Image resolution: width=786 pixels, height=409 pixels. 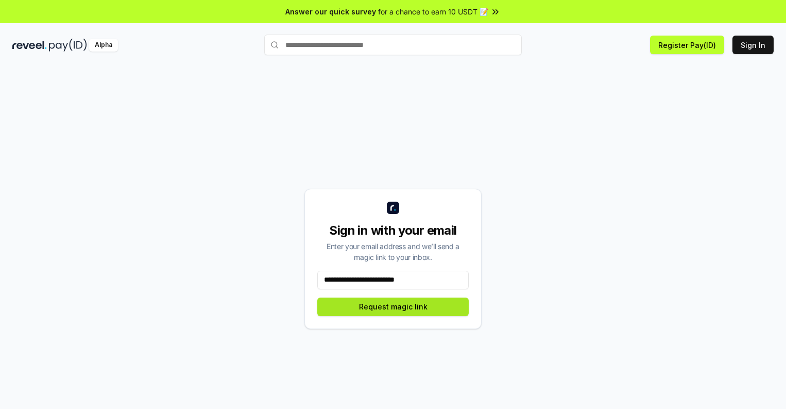 What do you see at coordinates (753, 45) in the screenshot?
I see `button: Sign In` at bounding box center [753, 45].